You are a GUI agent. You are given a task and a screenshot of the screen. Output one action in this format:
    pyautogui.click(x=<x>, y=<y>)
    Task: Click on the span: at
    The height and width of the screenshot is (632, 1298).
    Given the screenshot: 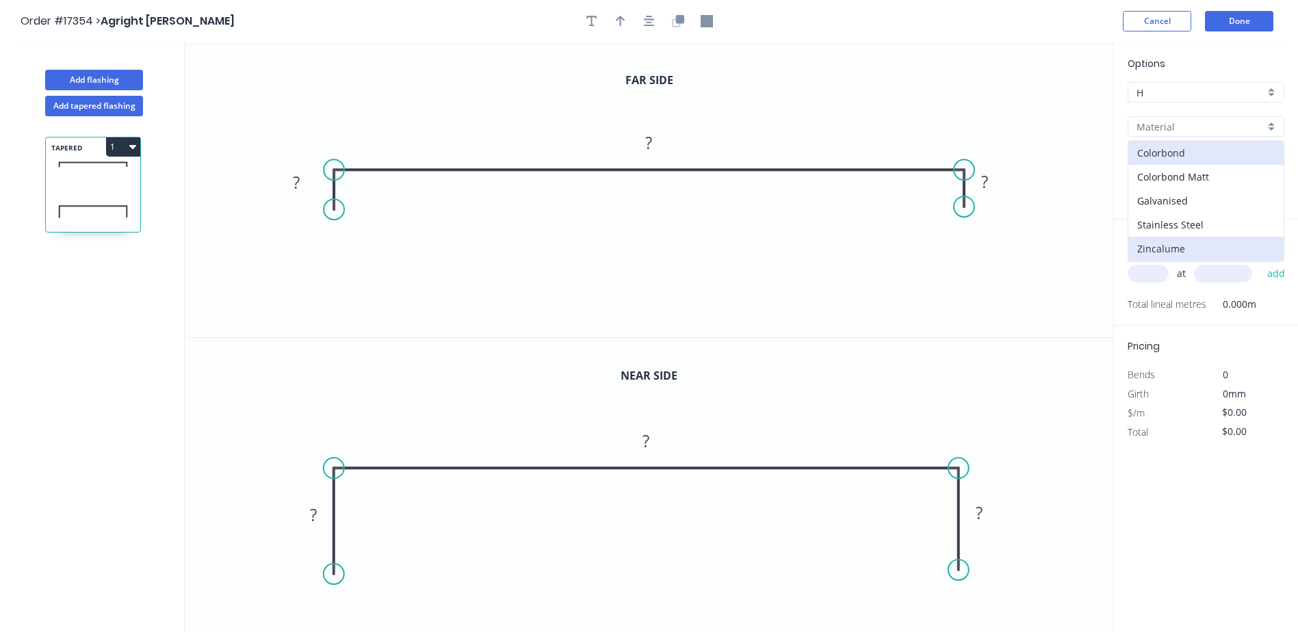 What is the action you would take?
    pyautogui.click(x=1181, y=274)
    